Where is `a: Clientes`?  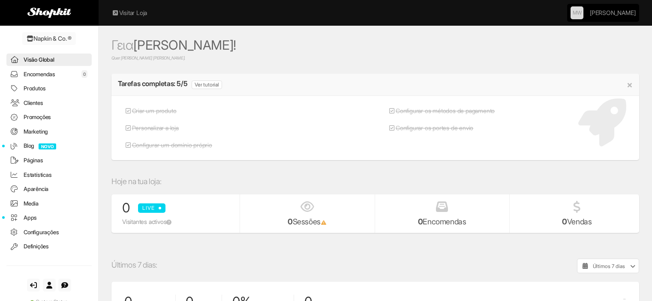 a: Clientes is located at coordinates (49, 103).